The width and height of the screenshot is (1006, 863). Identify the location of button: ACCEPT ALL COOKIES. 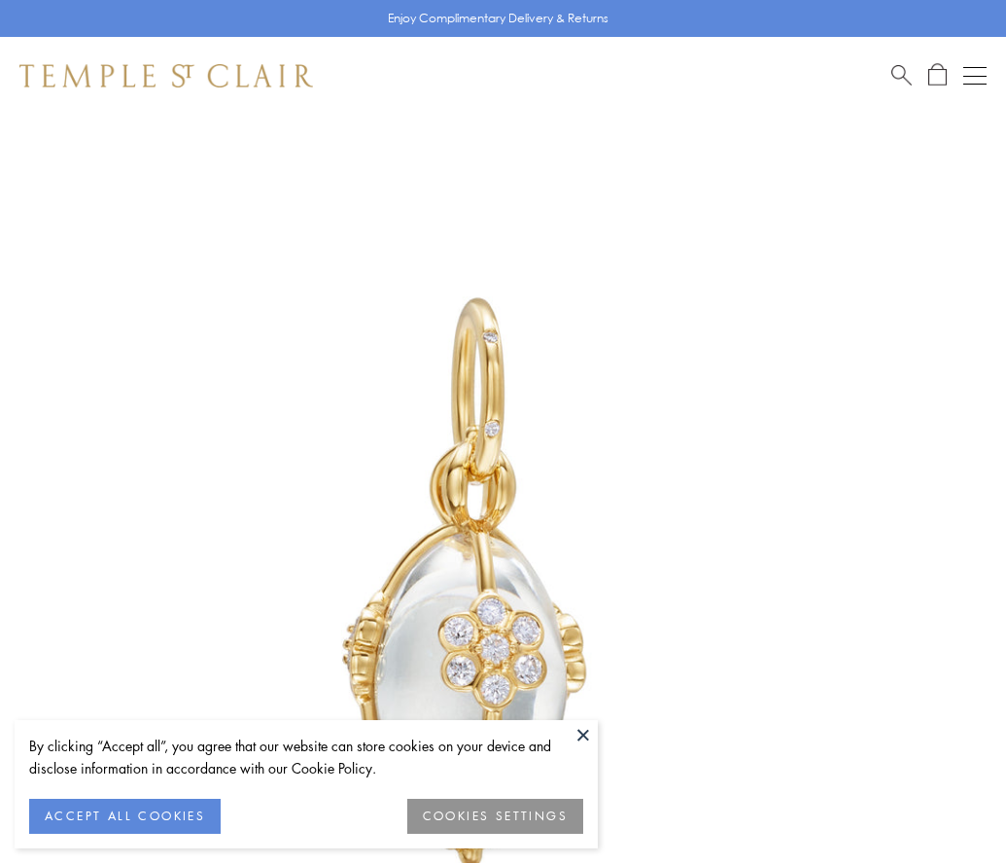
(124, 817).